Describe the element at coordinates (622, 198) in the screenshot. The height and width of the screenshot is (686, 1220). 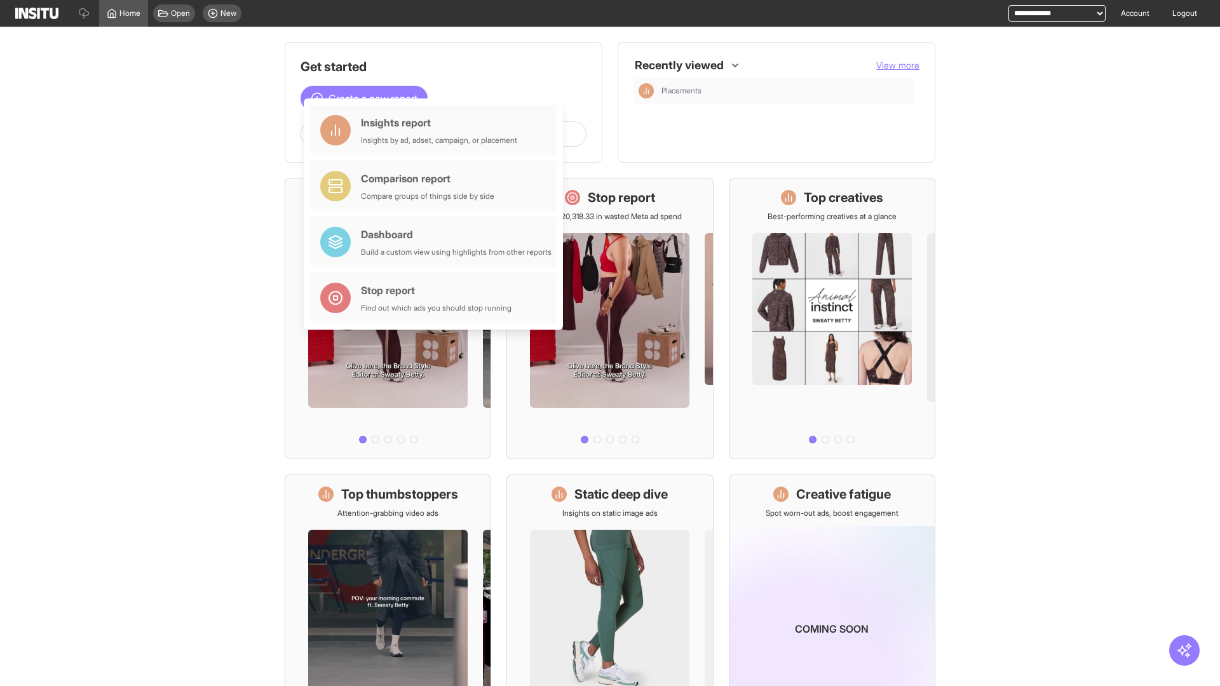
I see `h1: Stop report` at that location.